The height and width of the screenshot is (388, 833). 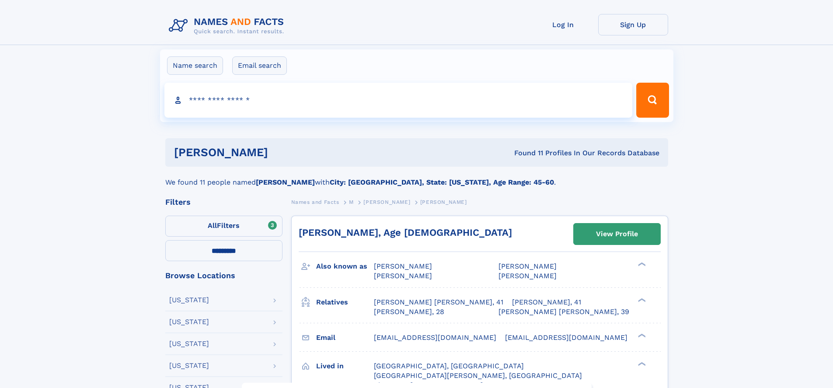 I want to click on label: Name search, so click(x=195, y=66).